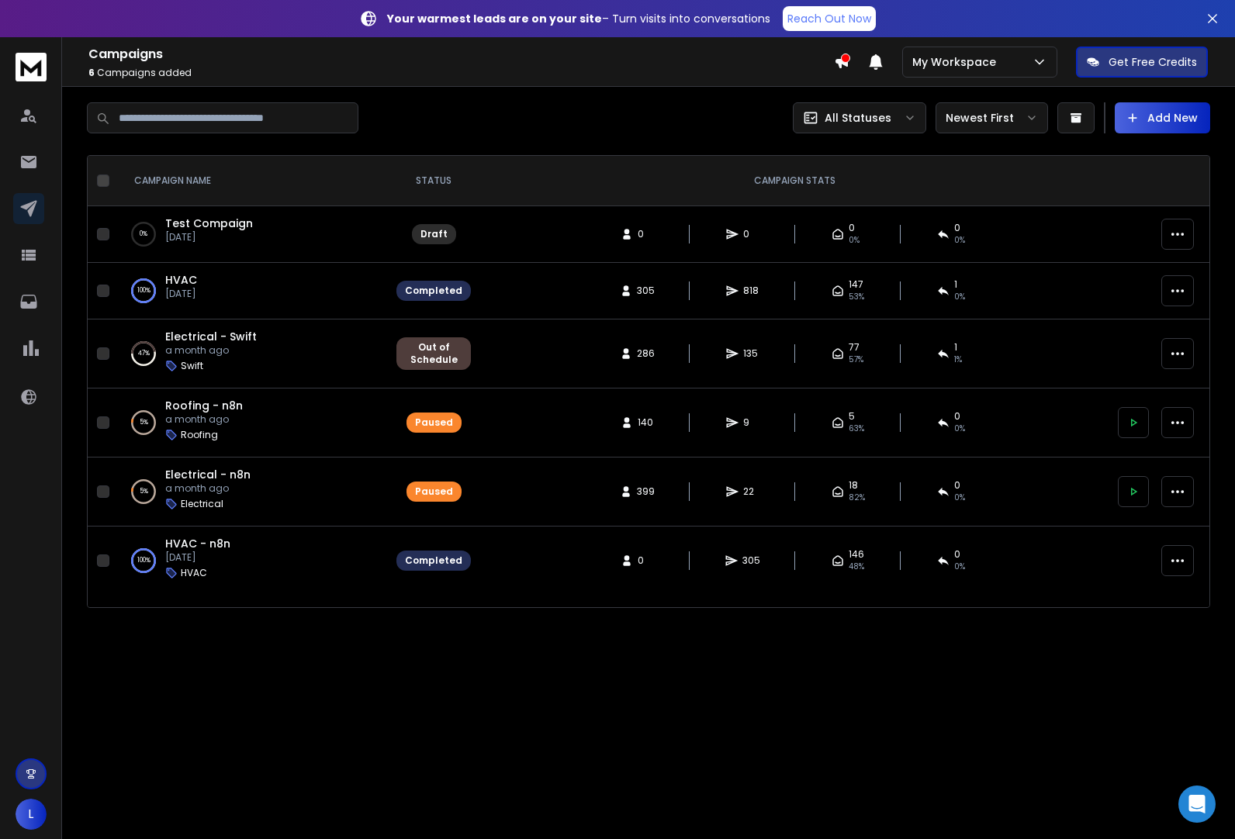 This screenshot has width=1235, height=839. Describe the element at coordinates (198, 544) in the screenshot. I see `span: HVAC - n8n` at that location.